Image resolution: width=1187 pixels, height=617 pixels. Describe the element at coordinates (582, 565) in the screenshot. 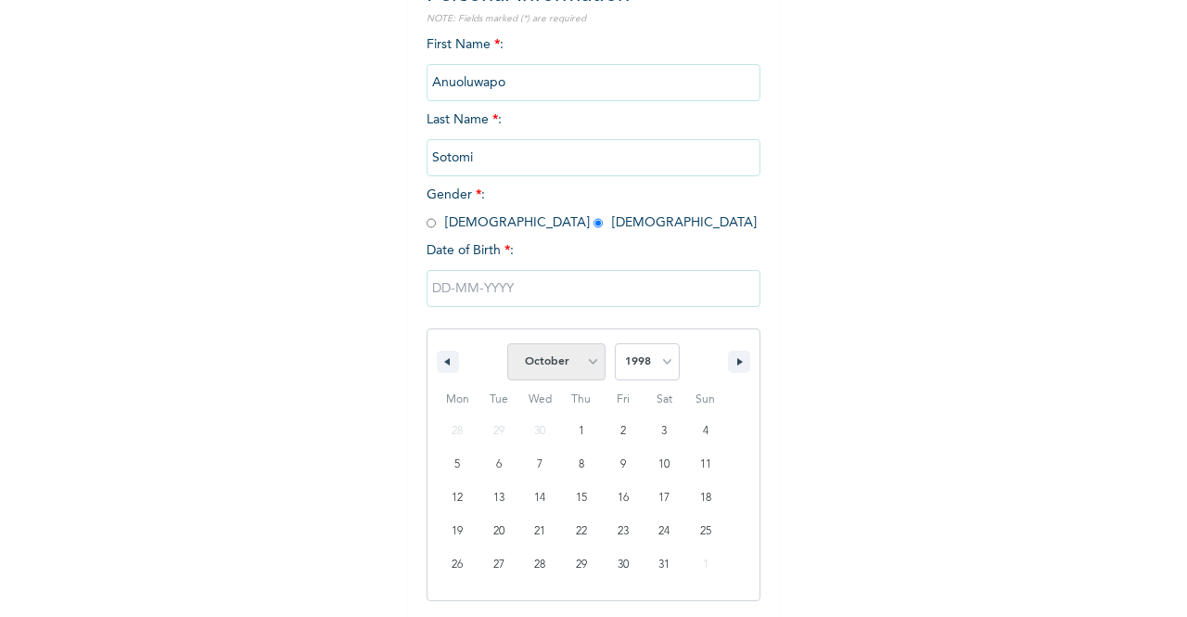

I see `button: 29` at that location.